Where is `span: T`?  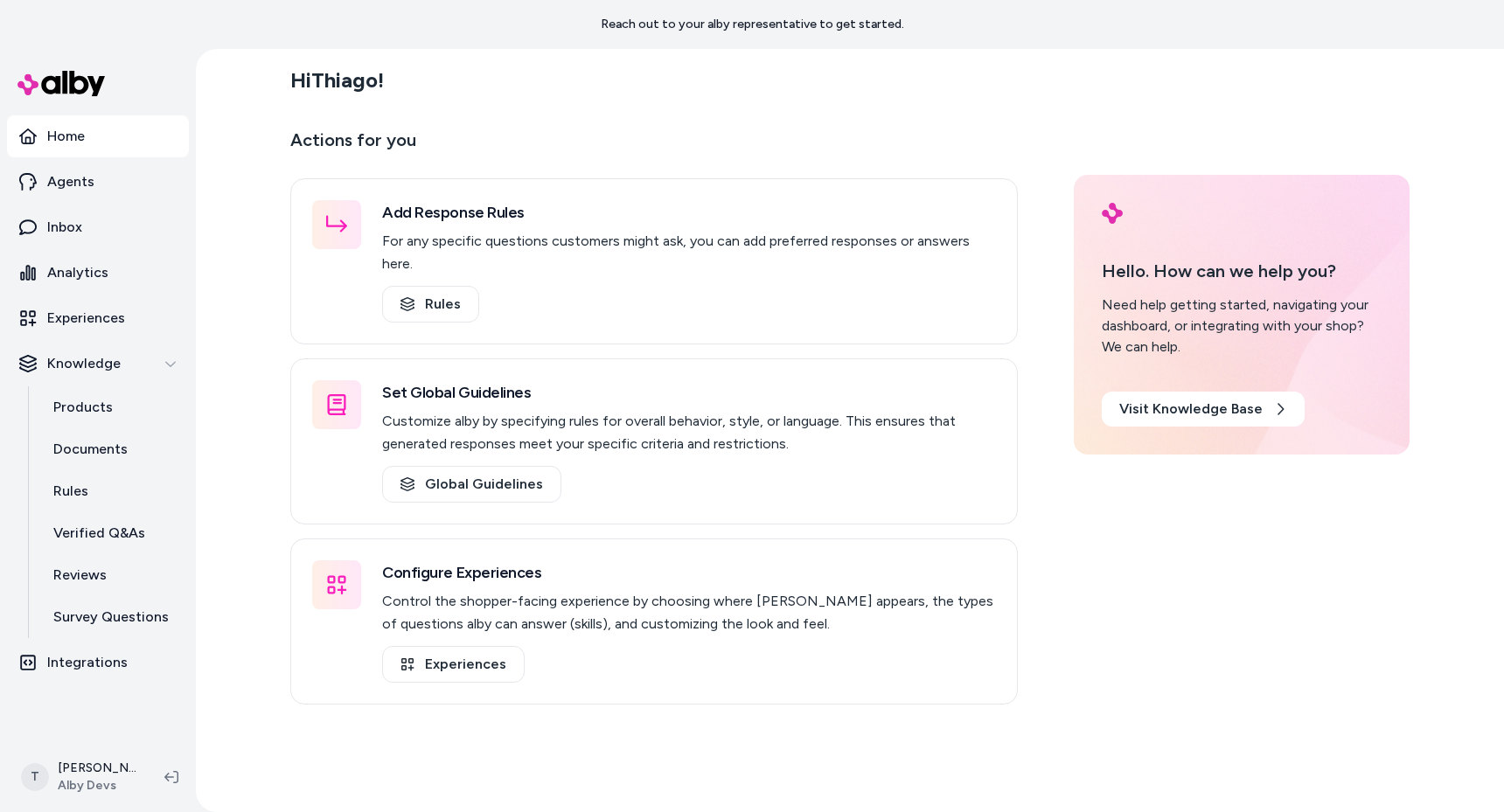
span: T is located at coordinates (35, 777).